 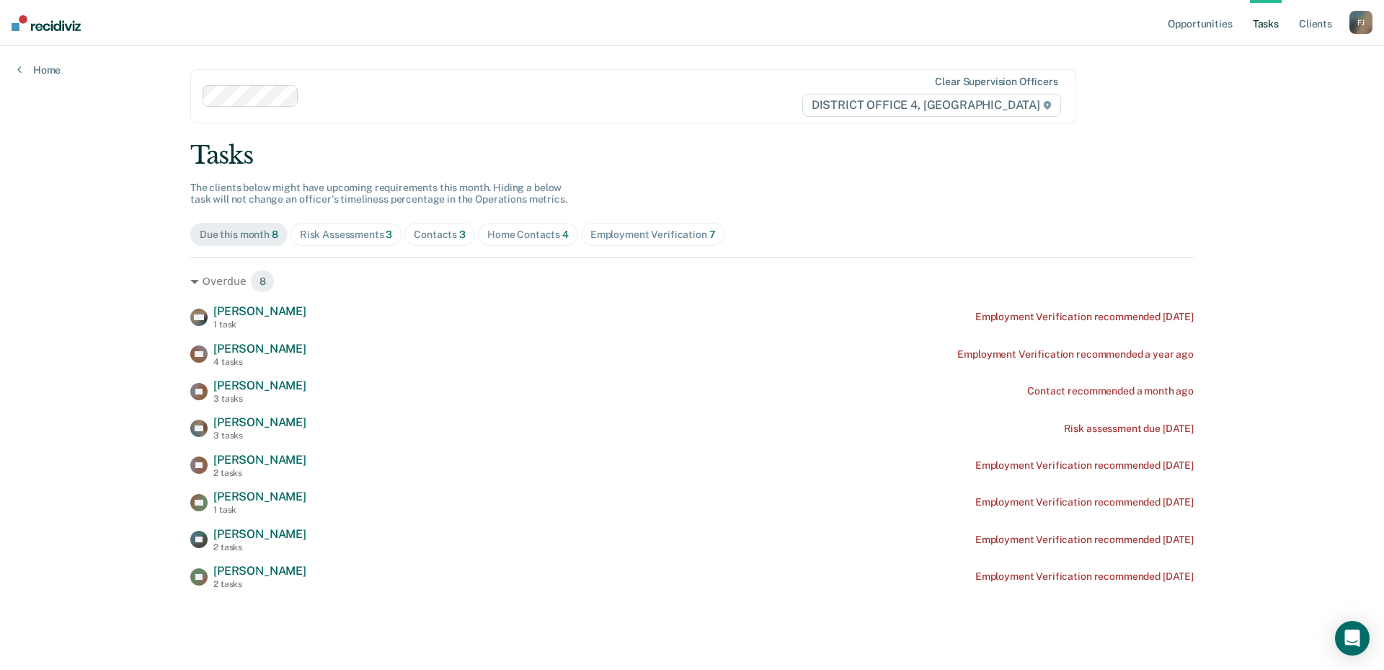 What do you see at coordinates (712, 234) in the screenshot?
I see `span: 7` at bounding box center [712, 234].